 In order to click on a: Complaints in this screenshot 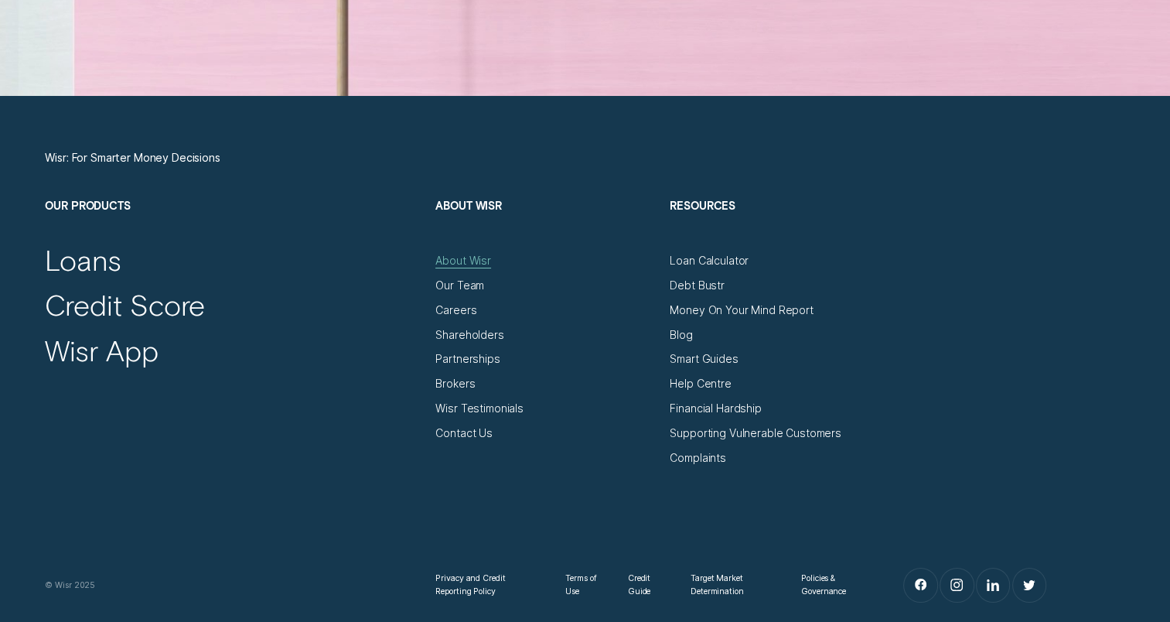, I will do `click(697, 458)`.